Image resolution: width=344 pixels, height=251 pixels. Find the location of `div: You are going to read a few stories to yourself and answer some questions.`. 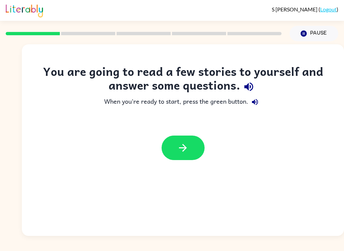

div: You are going to read a few stories to yourself and answer some questions. is located at coordinates (183, 80).